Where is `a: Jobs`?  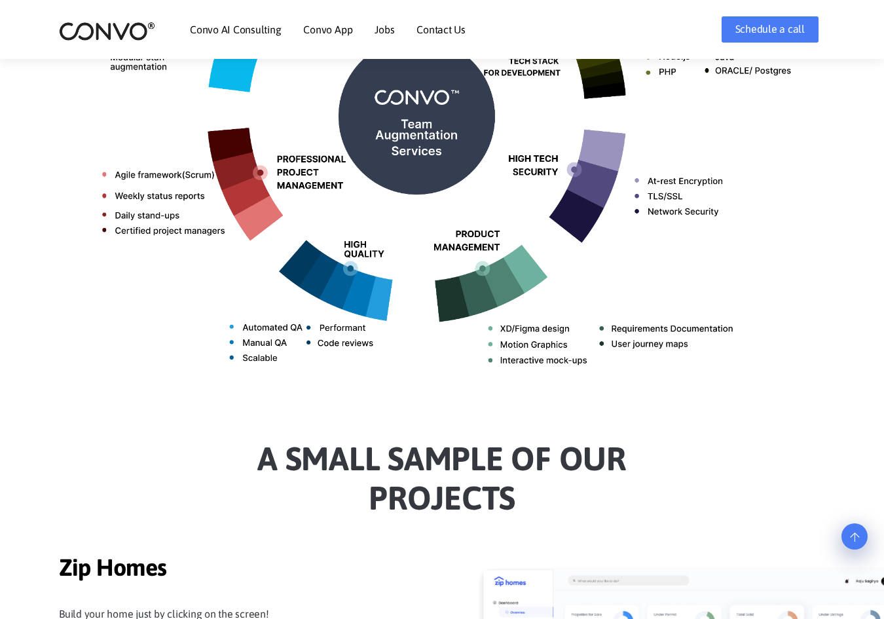
a: Jobs is located at coordinates (384, 29).